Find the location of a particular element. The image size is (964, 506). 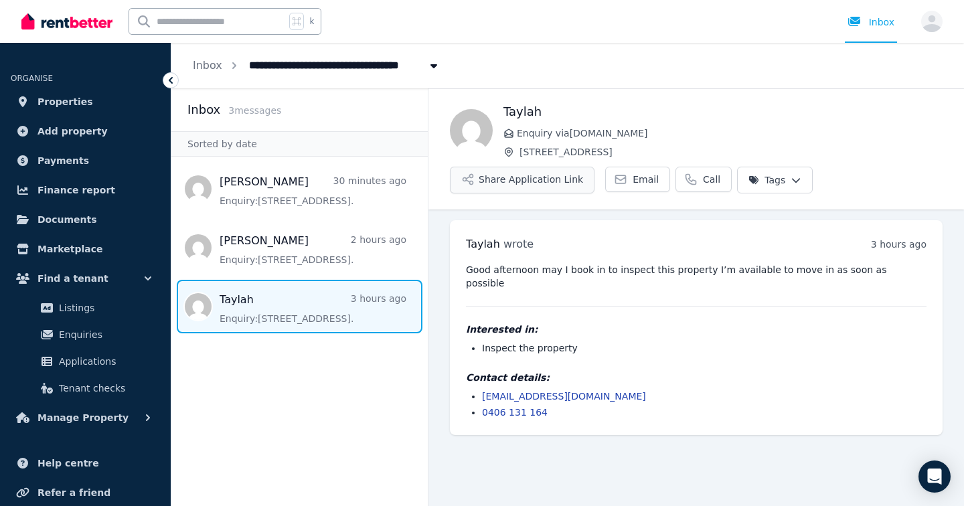

span: ORGANISE is located at coordinates (31, 78).